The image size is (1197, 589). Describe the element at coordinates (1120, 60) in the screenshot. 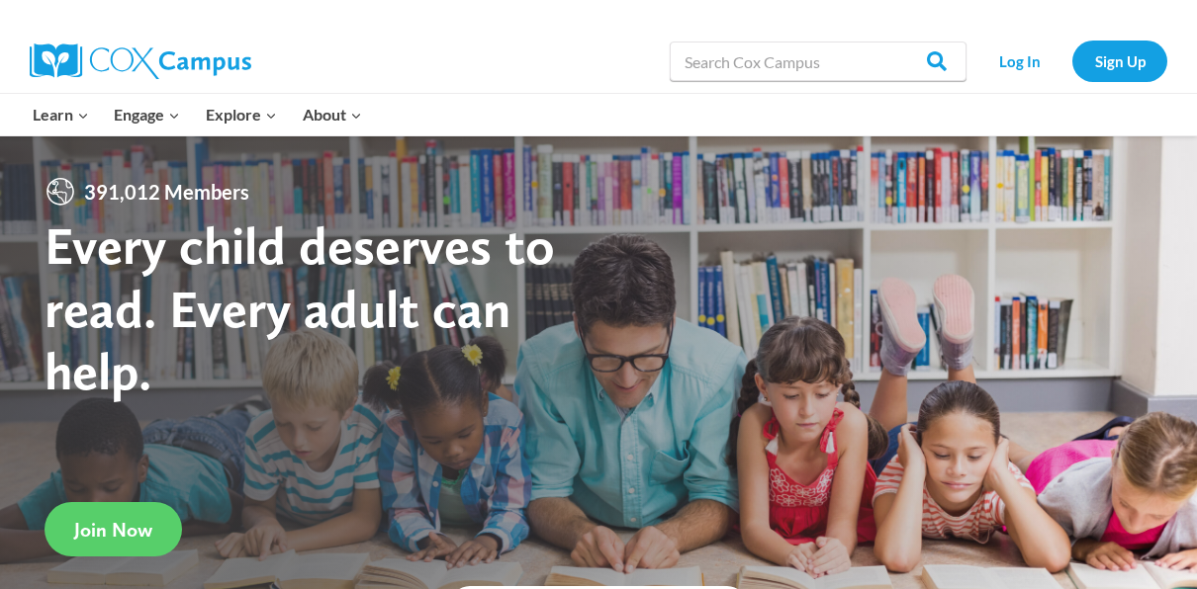

I see `a: Sign Up` at that location.